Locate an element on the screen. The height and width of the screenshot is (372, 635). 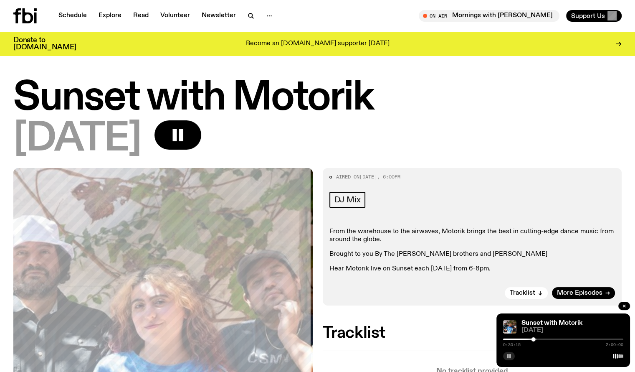
a: Explore is located at coordinates (110, 16).